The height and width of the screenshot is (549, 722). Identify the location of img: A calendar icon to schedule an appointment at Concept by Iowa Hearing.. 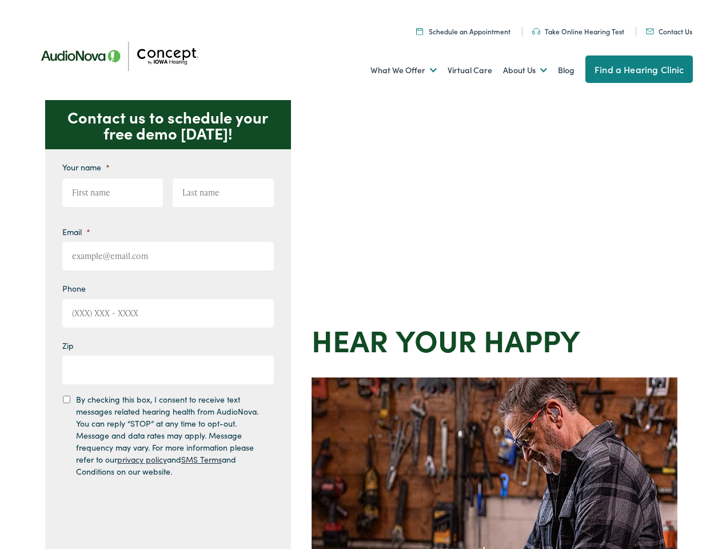
(420, 31).